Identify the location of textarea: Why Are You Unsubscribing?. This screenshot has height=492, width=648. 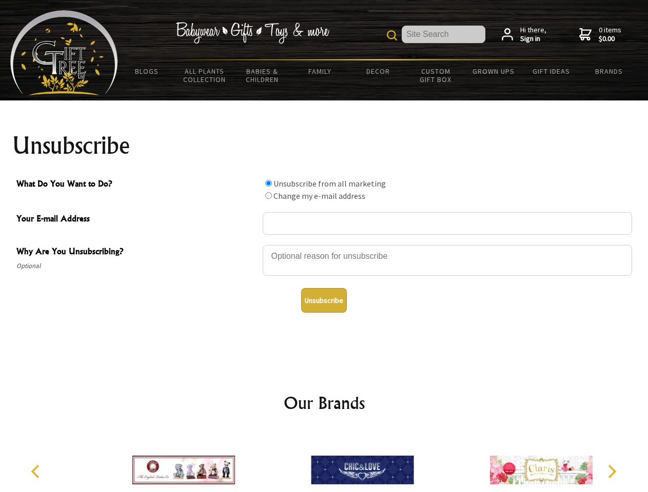
(447, 260).